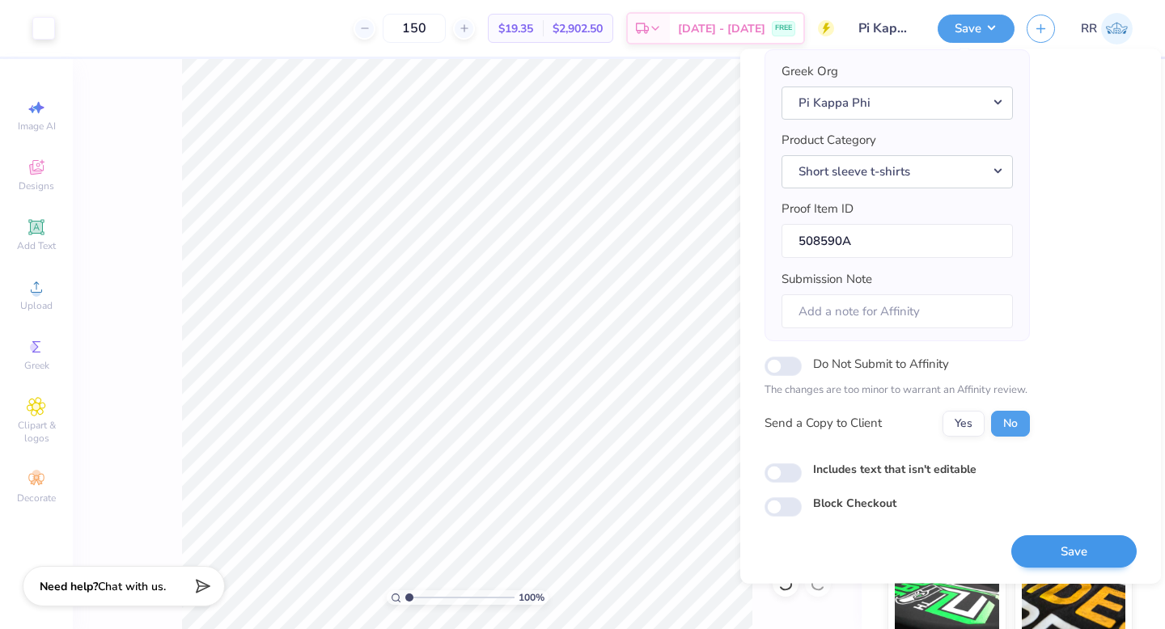 The width and height of the screenshot is (1165, 629). I want to click on label: Submission Note, so click(827, 280).